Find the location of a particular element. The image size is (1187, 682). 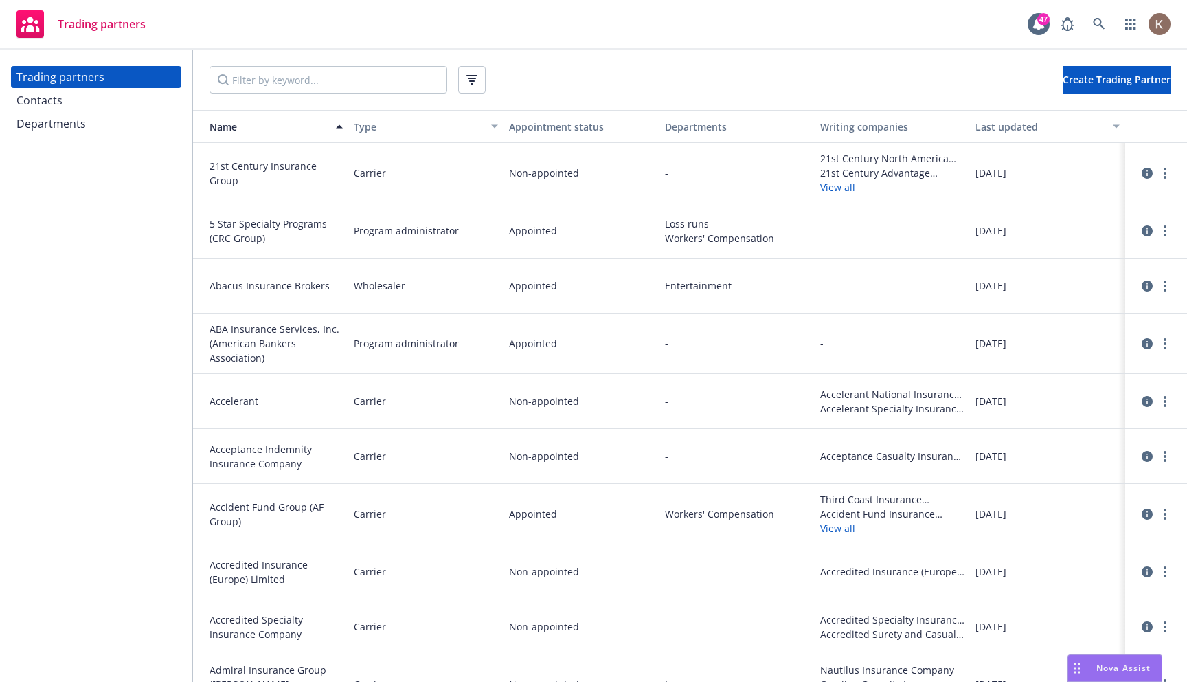

span: Abacus Insurance Brokers is located at coordinates (276, 285).